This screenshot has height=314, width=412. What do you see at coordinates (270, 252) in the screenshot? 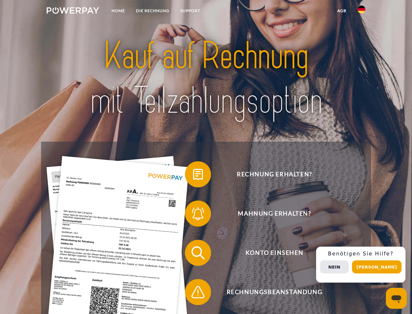
I see `button: Konto einsehen` at bounding box center [270, 252].